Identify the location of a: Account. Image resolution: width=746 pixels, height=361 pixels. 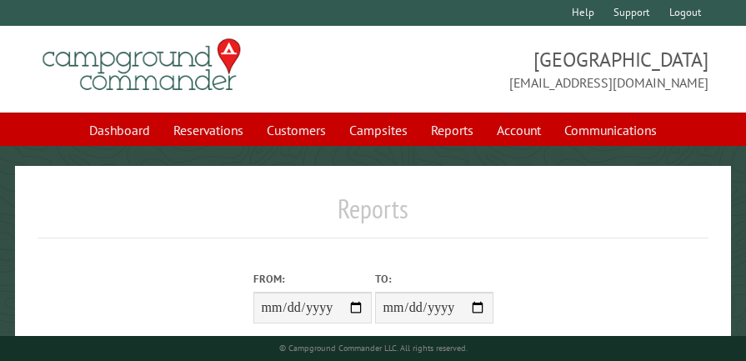
(518, 130).